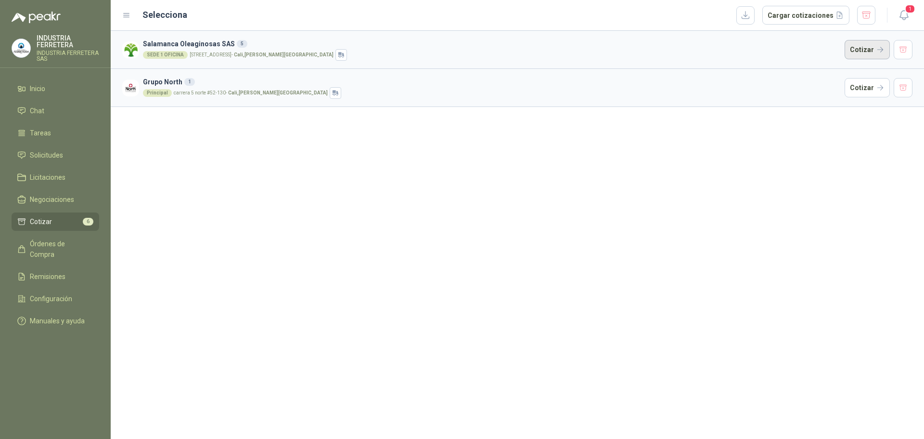 The height and width of the screenshot is (439, 924). What do you see at coordinates (904, 15) in the screenshot?
I see `button: 1` at bounding box center [904, 15].